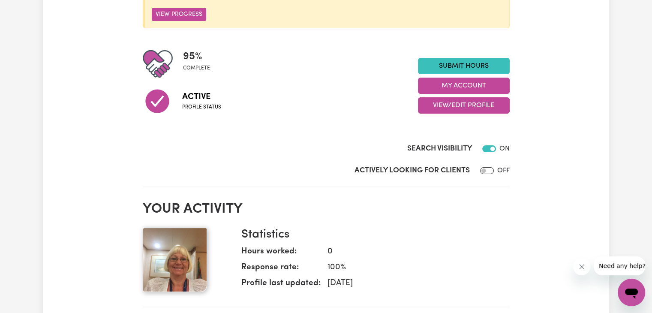  What do you see at coordinates (202, 97) in the screenshot?
I see `span: Active` at bounding box center [202, 97].